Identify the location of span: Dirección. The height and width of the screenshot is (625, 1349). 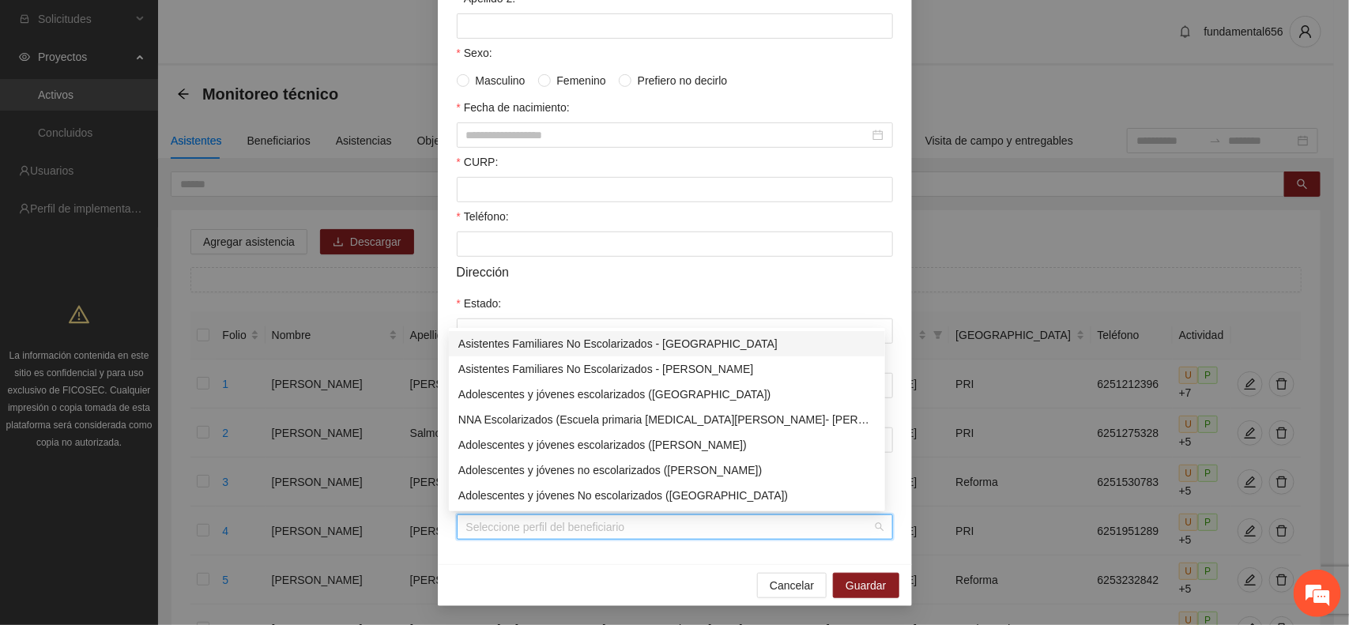
(483, 272).